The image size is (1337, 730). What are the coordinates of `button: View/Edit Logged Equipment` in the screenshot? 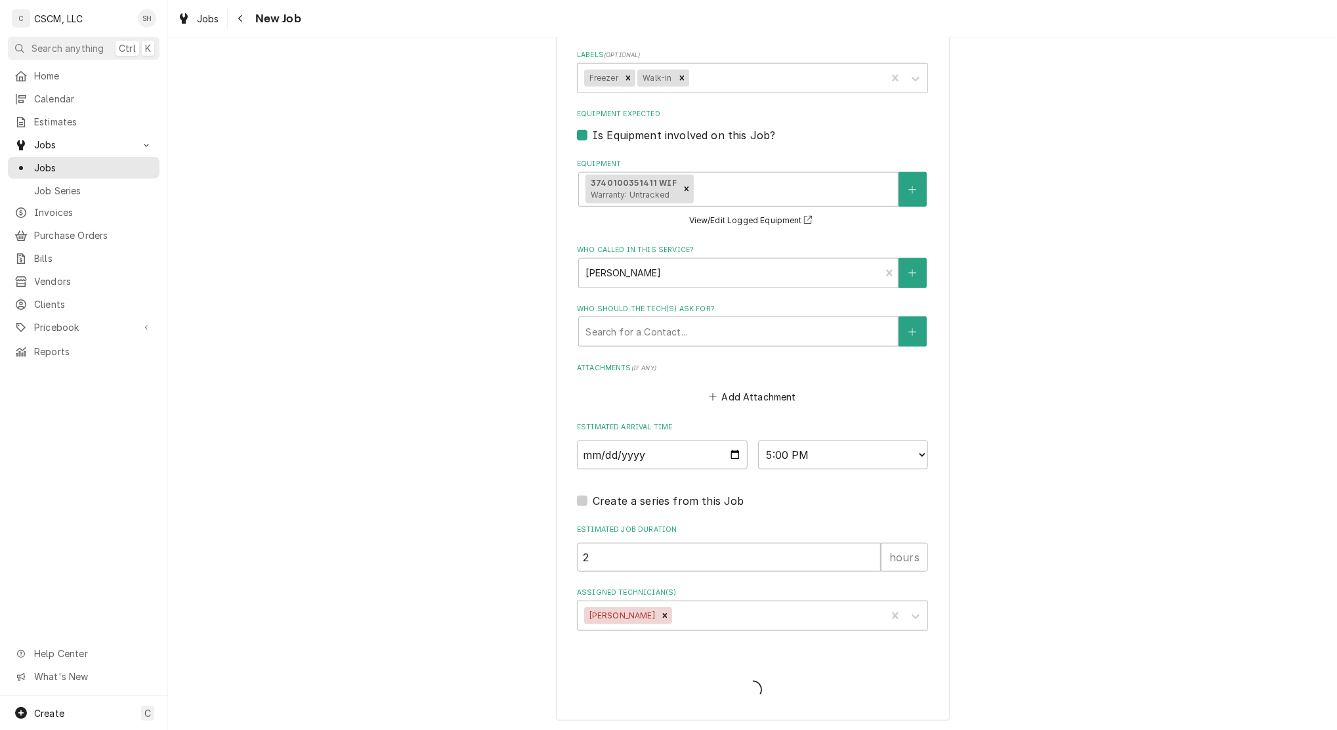 It's located at (753, 221).